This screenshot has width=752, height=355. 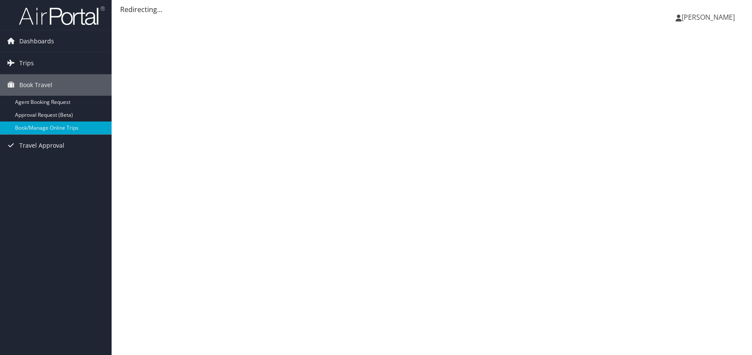 I want to click on span: Dashboards, so click(x=36, y=41).